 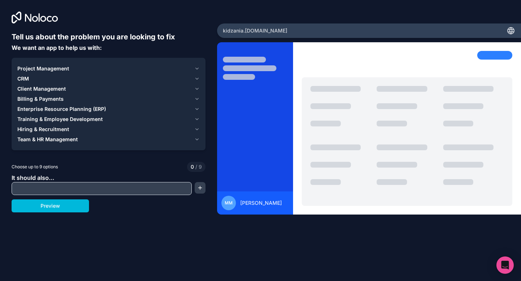 What do you see at coordinates (229, 203) in the screenshot?
I see `span: MM` at bounding box center [229, 203].